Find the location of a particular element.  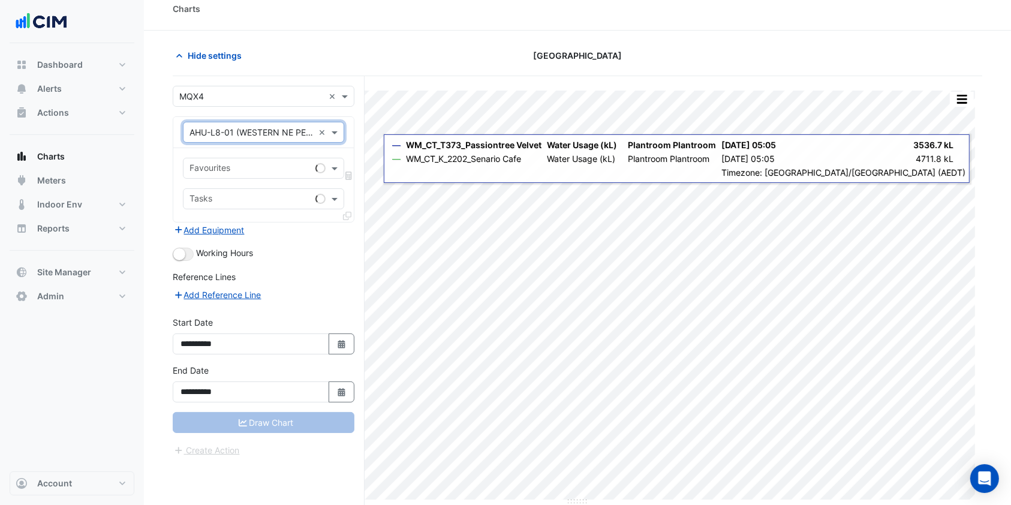

button: Charts is located at coordinates (72, 156).